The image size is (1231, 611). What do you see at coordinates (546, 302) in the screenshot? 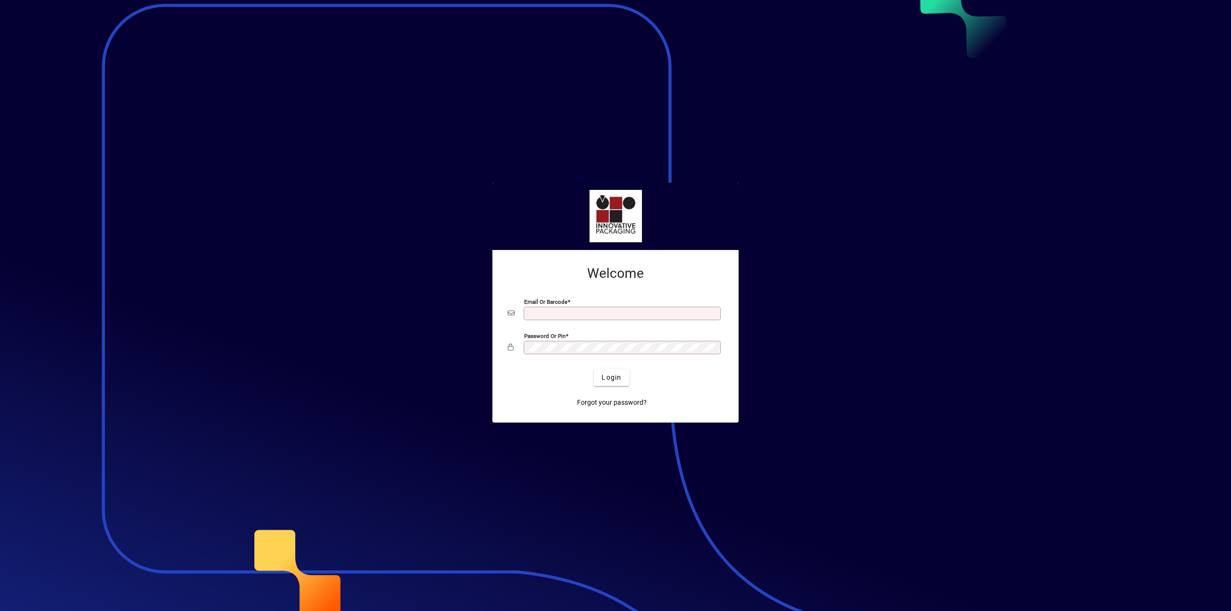
I see `mat-label: Email or Barcode` at bounding box center [546, 302].